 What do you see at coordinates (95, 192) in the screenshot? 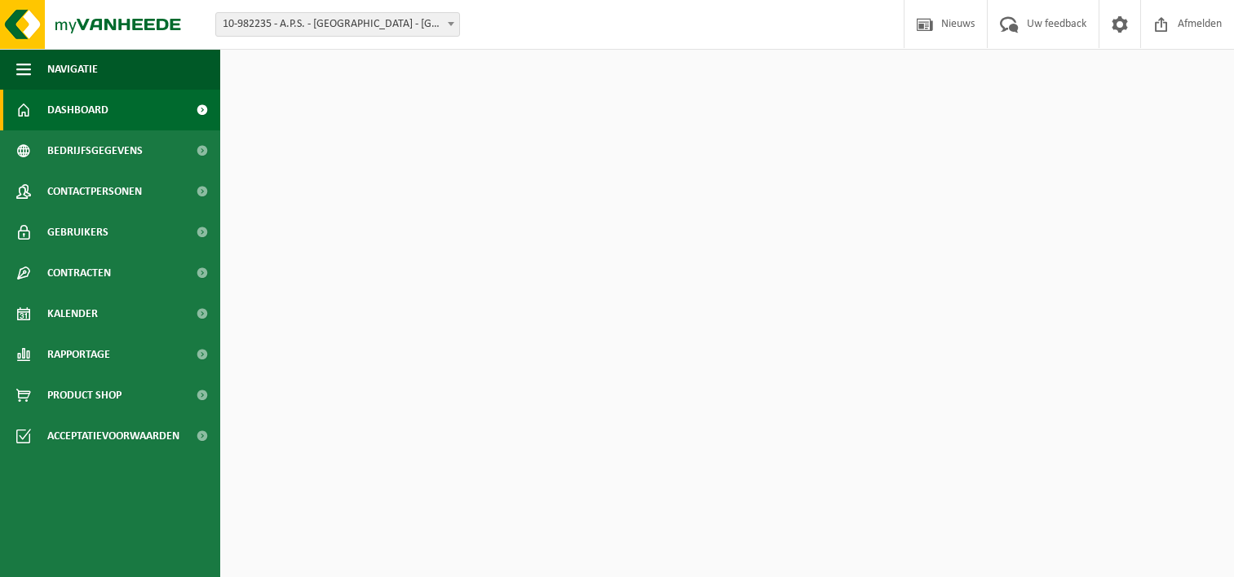
I see `span: Contactpersonen` at bounding box center [95, 192].